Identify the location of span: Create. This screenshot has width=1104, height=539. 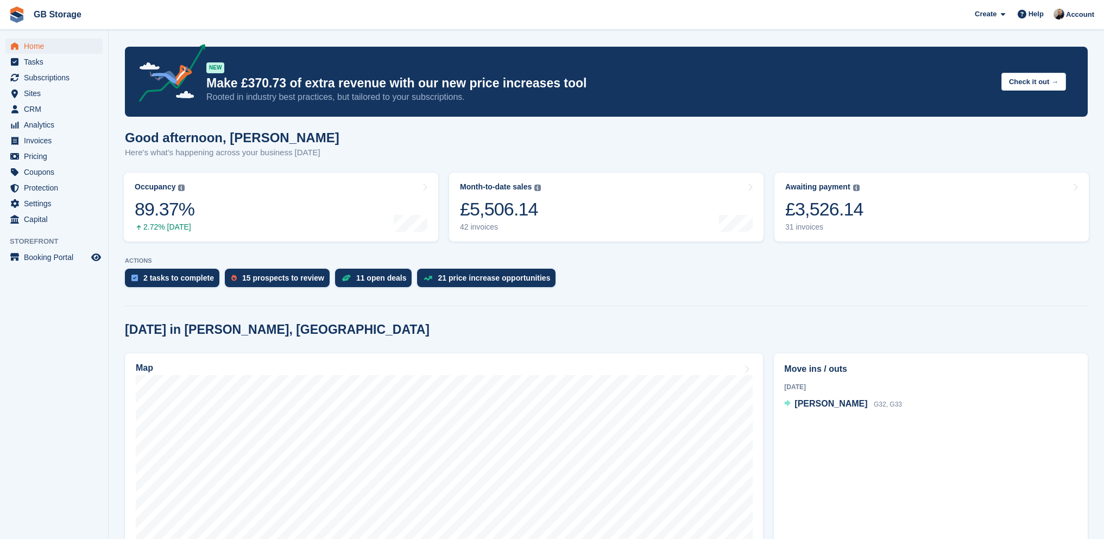
(986, 14).